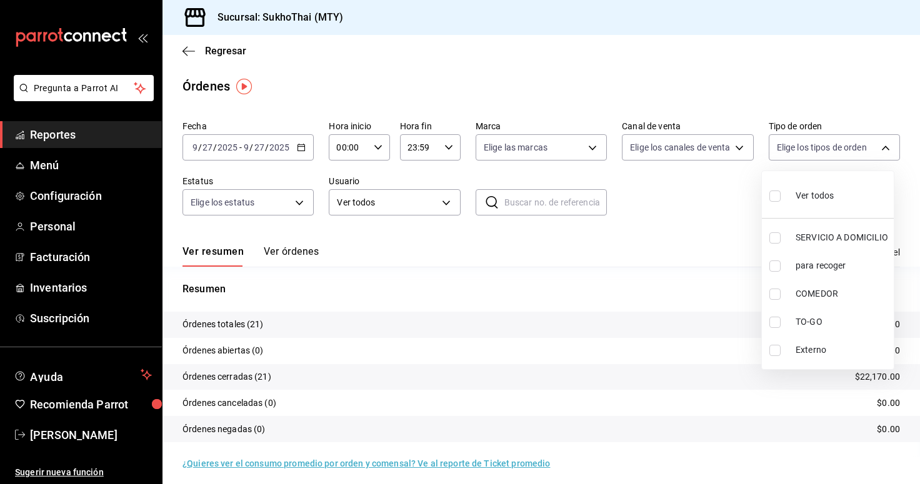 The image size is (920, 484). I want to click on span: Externo, so click(842, 350).